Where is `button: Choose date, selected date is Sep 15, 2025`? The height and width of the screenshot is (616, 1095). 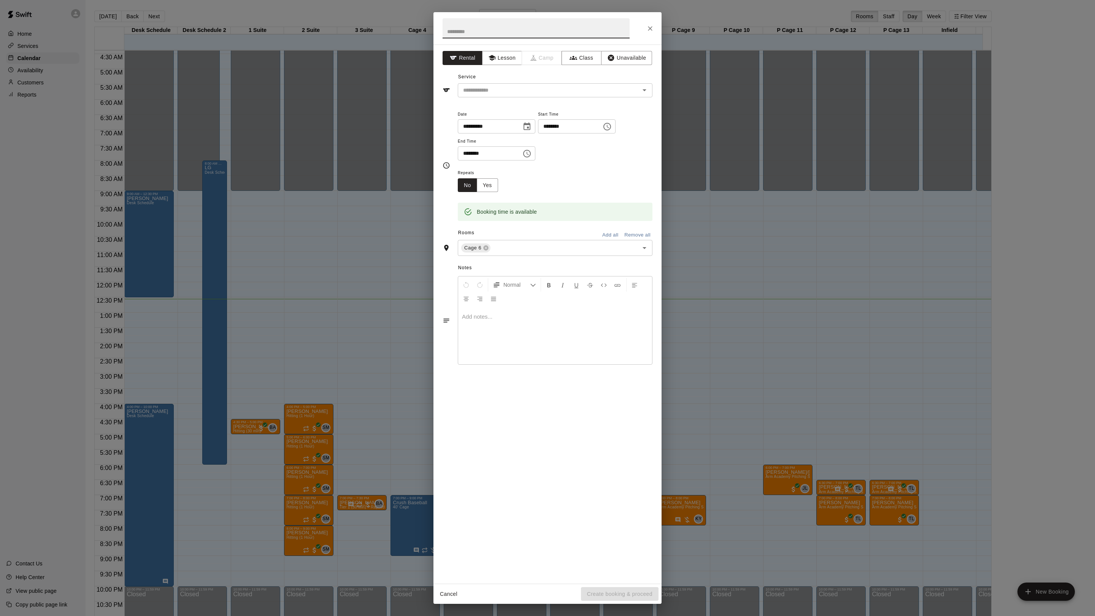
button: Choose date, selected date is Sep 15, 2025 is located at coordinates (527, 127).